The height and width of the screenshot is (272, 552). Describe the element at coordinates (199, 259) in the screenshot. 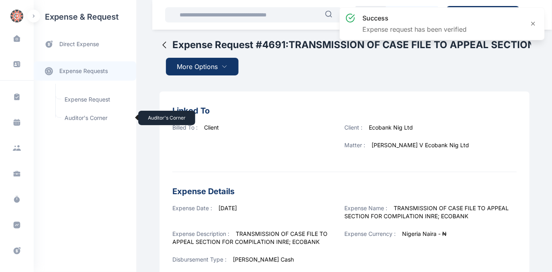

I see `span: Disbursement Type :` at that location.